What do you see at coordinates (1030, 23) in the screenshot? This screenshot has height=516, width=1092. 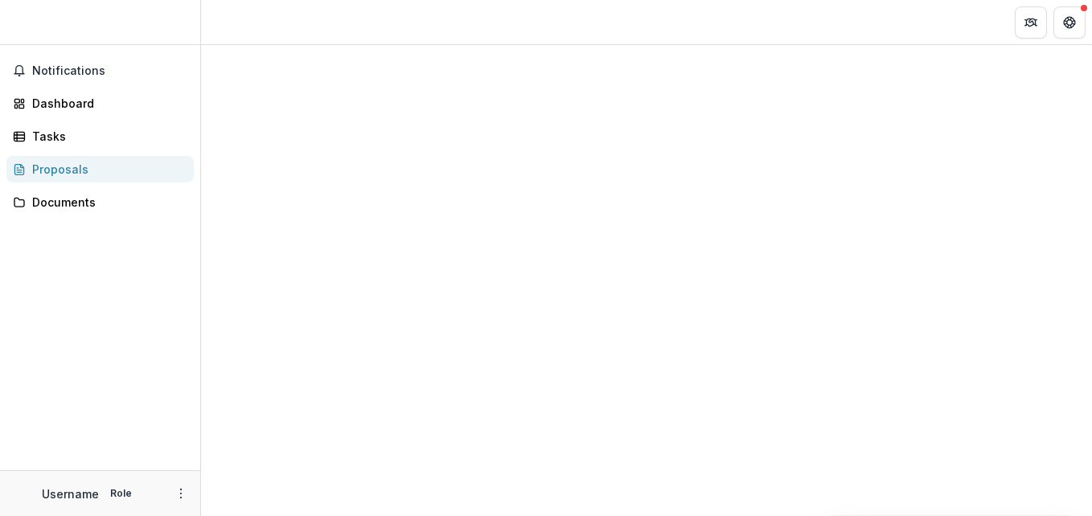 I see `button: Partners` at bounding box center [1030, 23].